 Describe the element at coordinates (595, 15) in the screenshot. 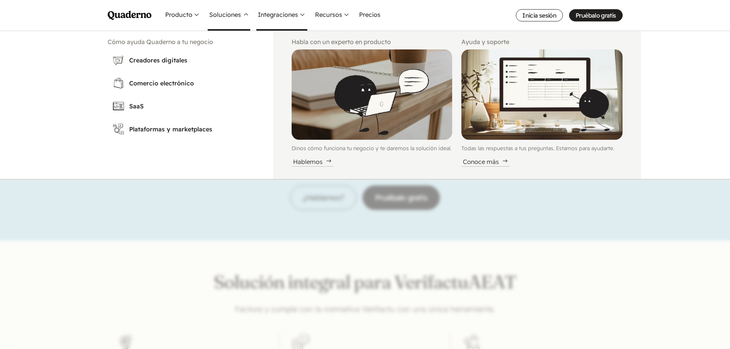

I see `a: Pruébalo gratis` at that location.